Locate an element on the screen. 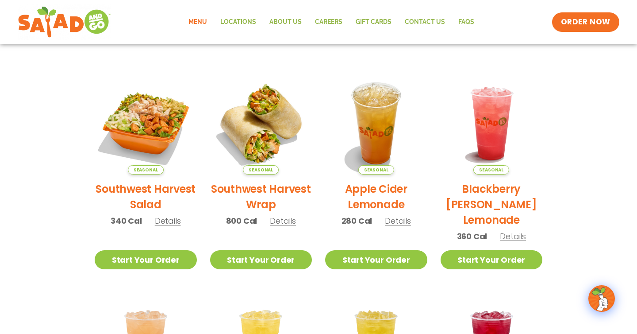 The image size is (637, 334). h2: Apple Cider Lemonade is located at coordinates (376, 197).